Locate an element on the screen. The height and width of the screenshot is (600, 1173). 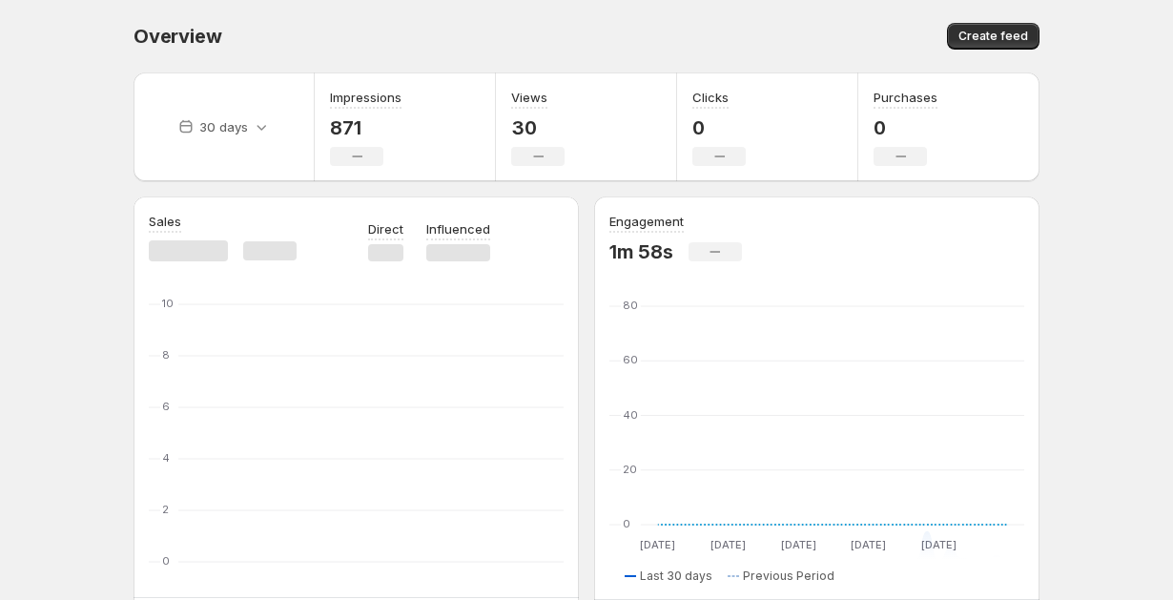
h3: Engagement is located at coordinates (646, 221).